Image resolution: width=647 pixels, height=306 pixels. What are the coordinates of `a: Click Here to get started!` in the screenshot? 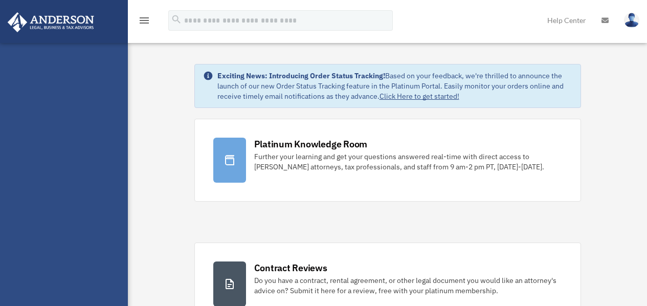 It's located at (419, 96).